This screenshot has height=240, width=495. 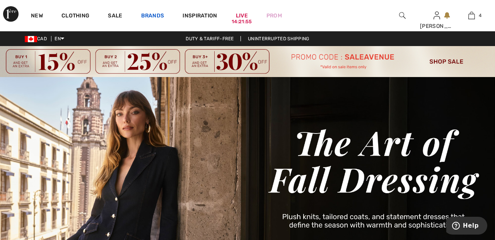 What do you see at coordinates (471, 15) in the screenshot?
I see `img: My Bag` at bounding box center [471, 15].